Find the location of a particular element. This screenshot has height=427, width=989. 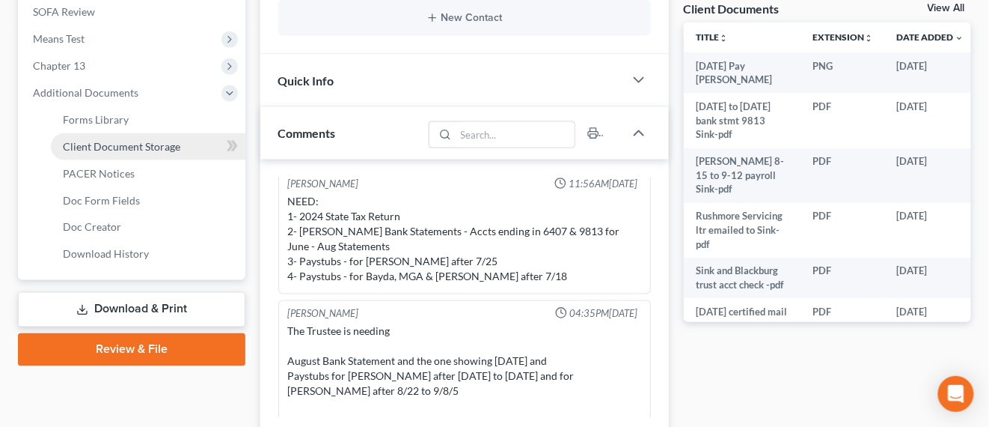

span: Additional Documents is located at coordinates (85, 92).